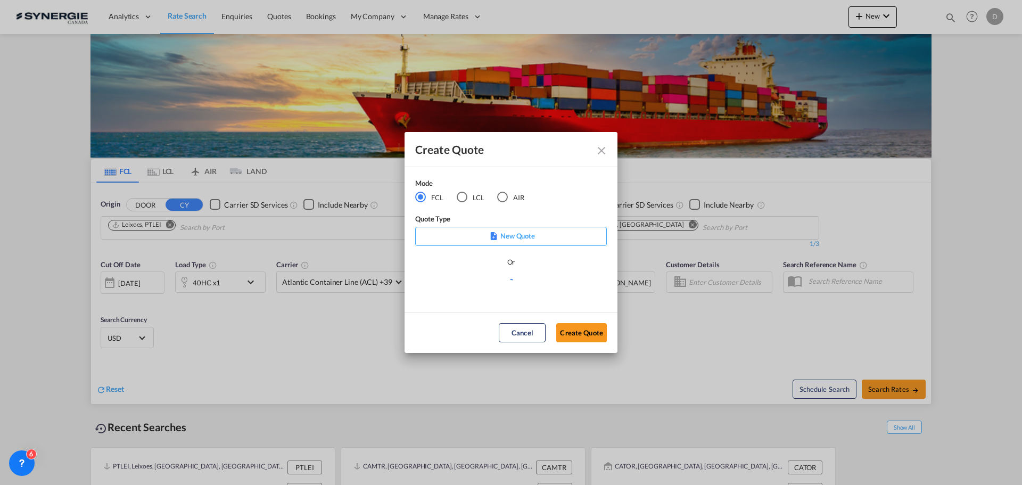 The height and width of the screenshot is (485, 1022). What do you see at coordinates (522, 333) in the screenshot?
I see `button: Cancel` at bounding box center [522, 333].